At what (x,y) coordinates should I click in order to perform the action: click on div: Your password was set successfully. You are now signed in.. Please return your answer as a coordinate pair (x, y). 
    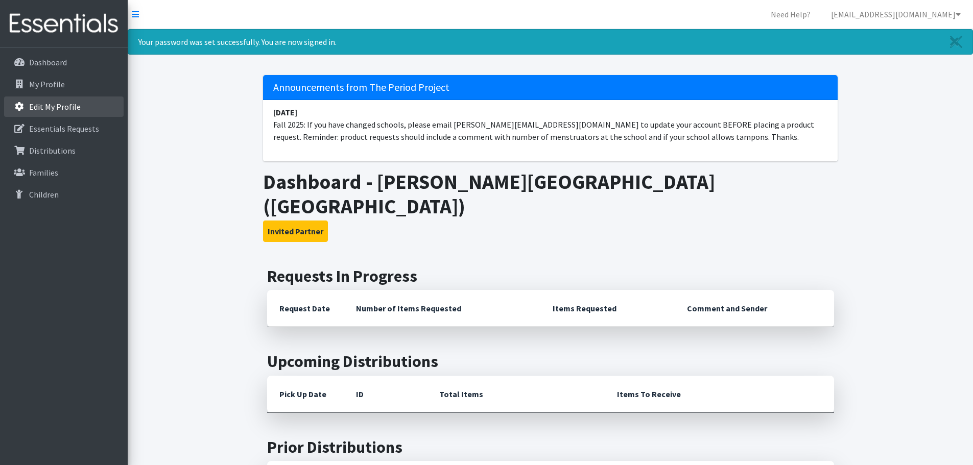
    Looking at the image, I should click on (550, 42).